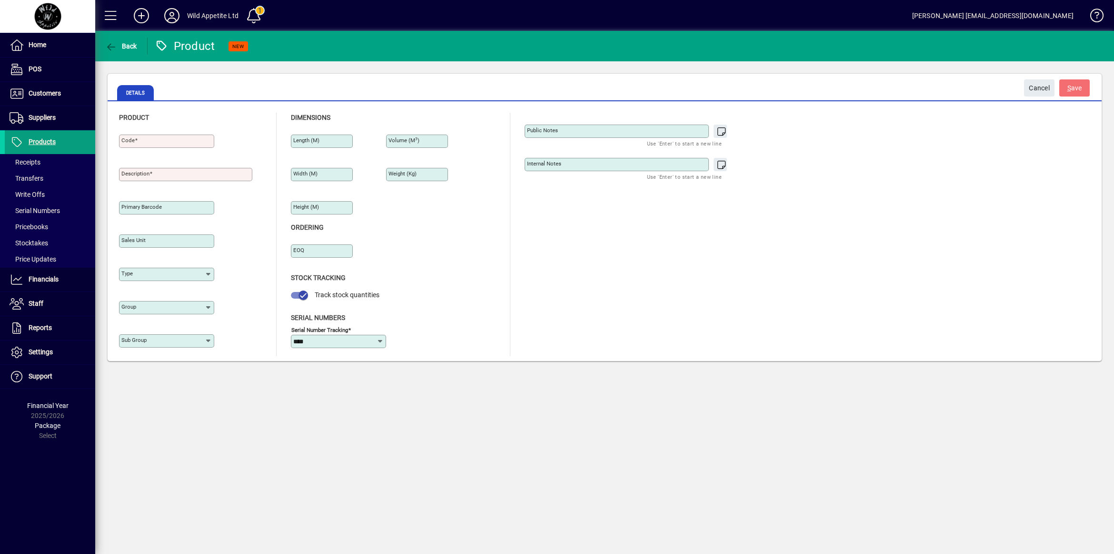  What do you see at coordinates (306, 140) in the screenshot?
I see `mat-label: Length (m)` at bounding box center [306, 140].